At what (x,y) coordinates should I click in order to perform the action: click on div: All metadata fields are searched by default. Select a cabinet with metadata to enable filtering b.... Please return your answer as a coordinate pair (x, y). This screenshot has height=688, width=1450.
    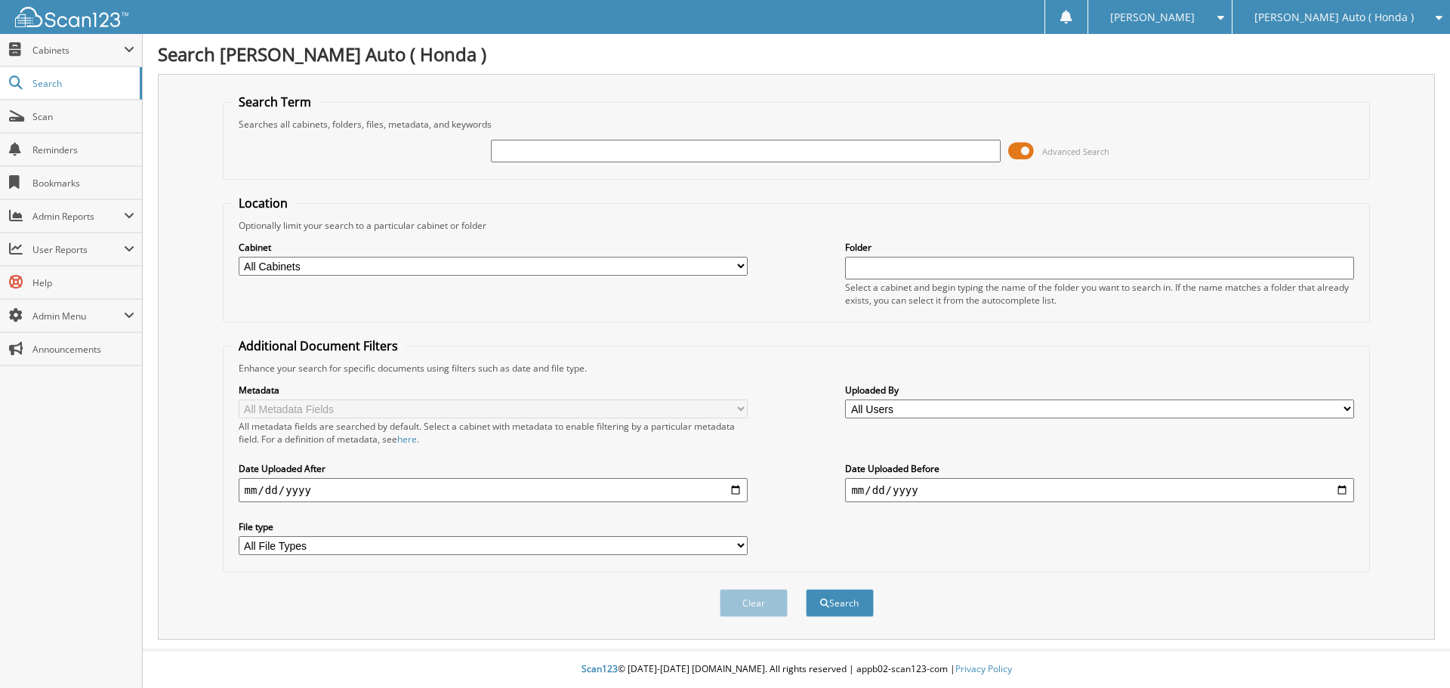
    Looking at the image, I should click on (493, 433).